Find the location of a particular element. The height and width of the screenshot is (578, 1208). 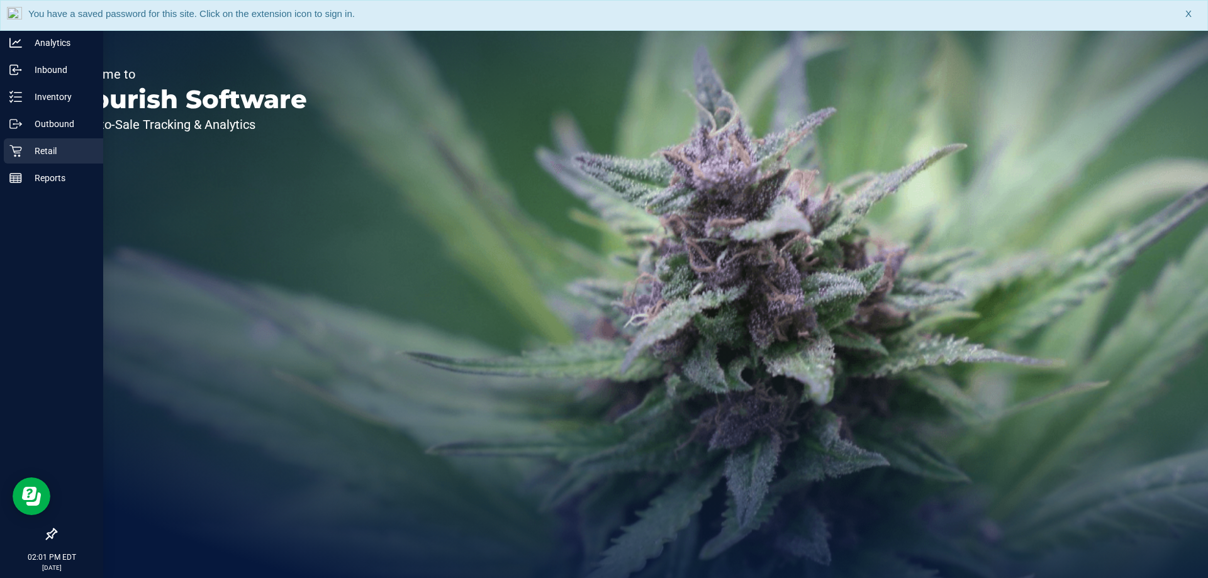

inline-svg: Inventory is located at coordinates (16, 97).